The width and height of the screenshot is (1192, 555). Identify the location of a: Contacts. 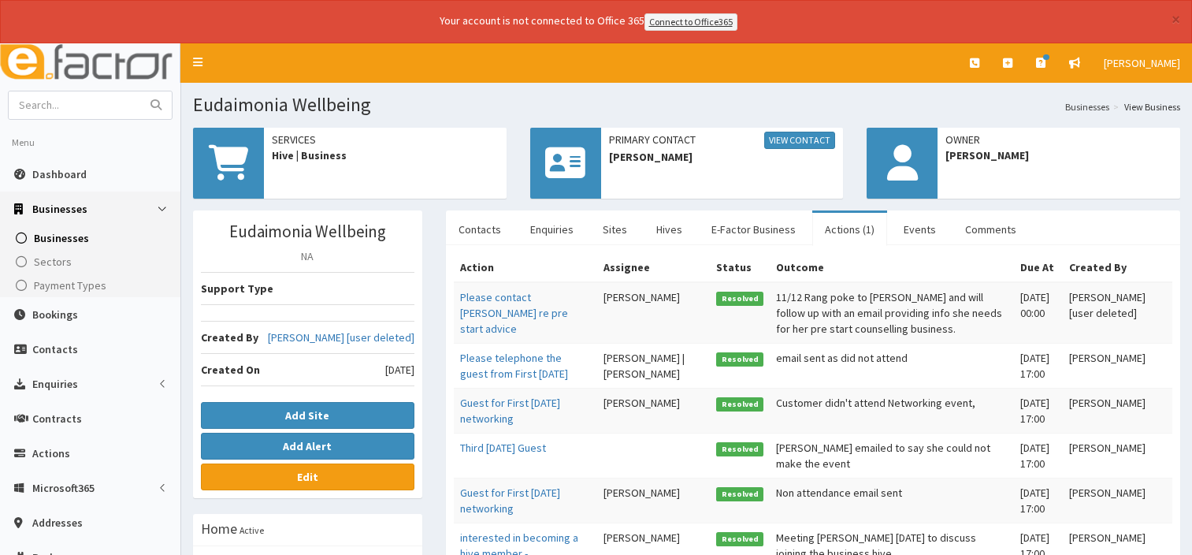
(480, 229).